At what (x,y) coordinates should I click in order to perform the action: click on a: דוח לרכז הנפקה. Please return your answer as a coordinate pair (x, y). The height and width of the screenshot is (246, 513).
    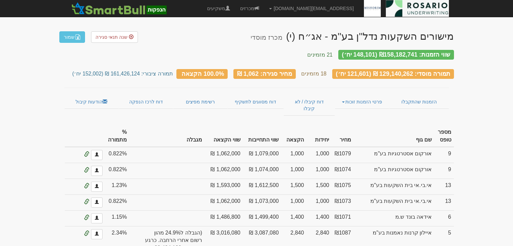
    Looking at the image, I should click on (146, 102).